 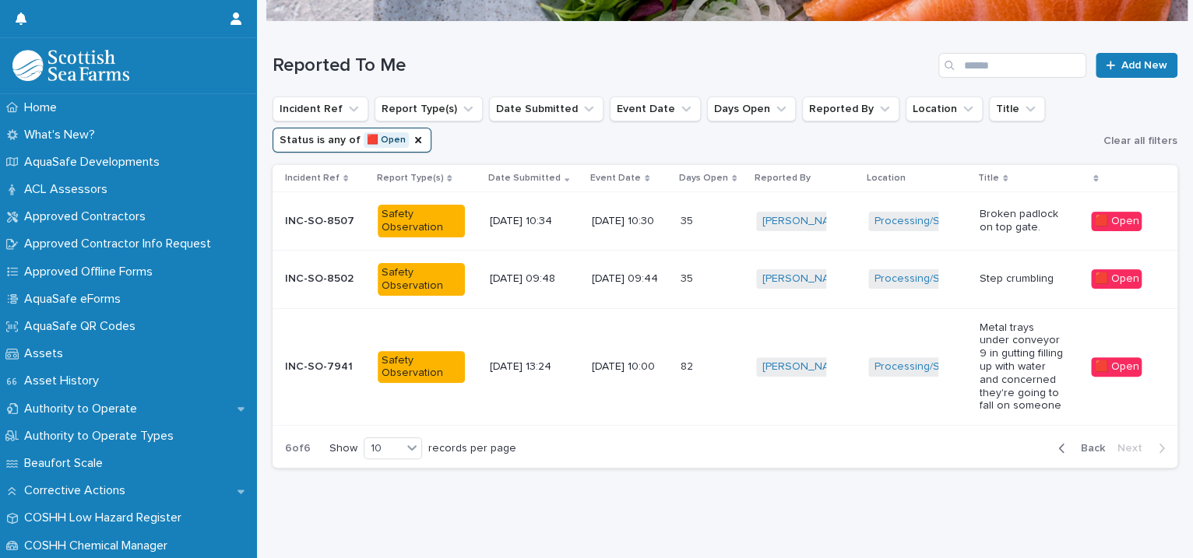 I want to click on p: Show, so click(x=343, y=449).